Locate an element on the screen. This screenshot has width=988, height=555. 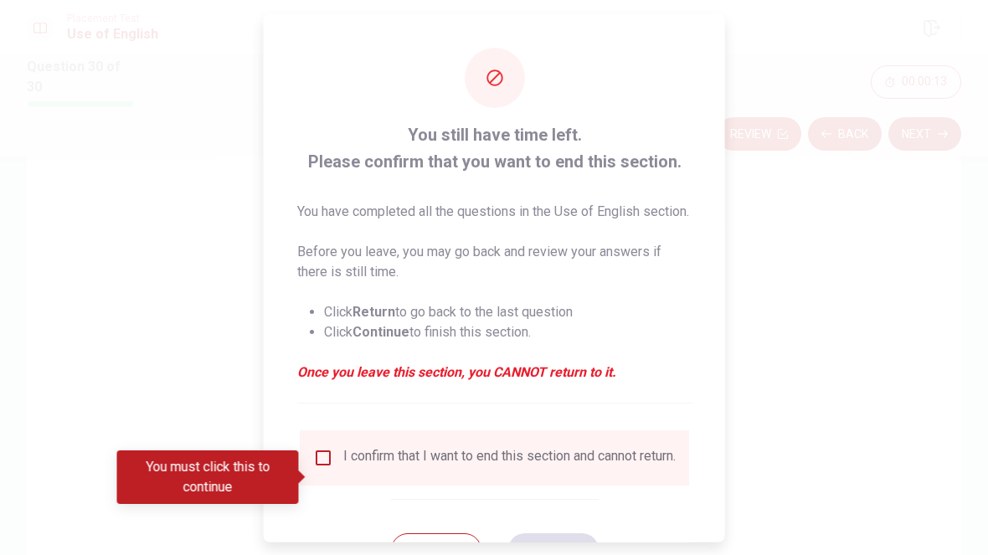
span: You still have time left. Please confirm that you want to end this section. is located at coordinates (494, 147).